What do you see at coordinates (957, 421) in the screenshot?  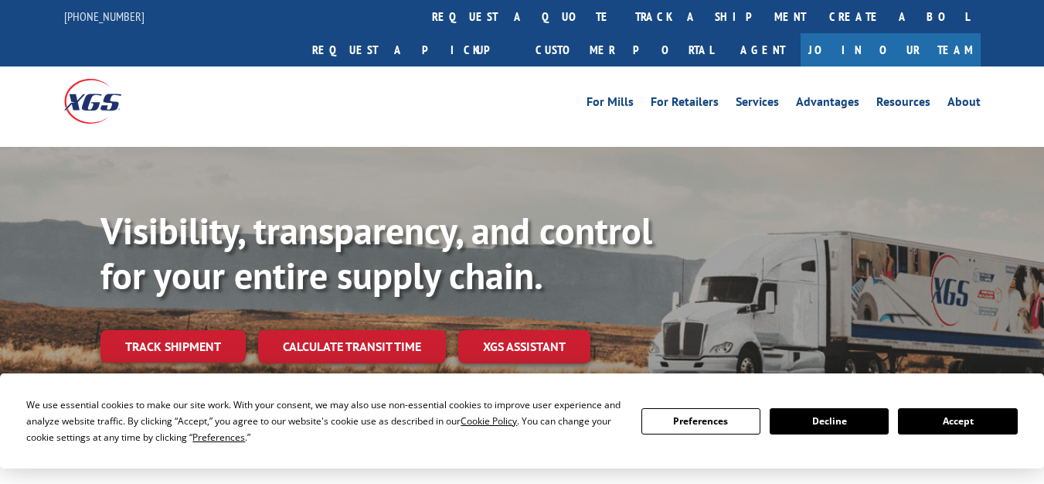 I see `button: Accept` at bounding box center [957, 421].